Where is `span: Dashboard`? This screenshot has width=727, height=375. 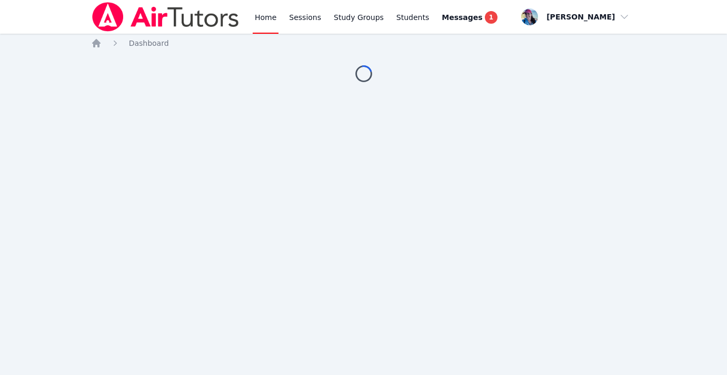 span: Dashboard is located at coordinates (149, 43).